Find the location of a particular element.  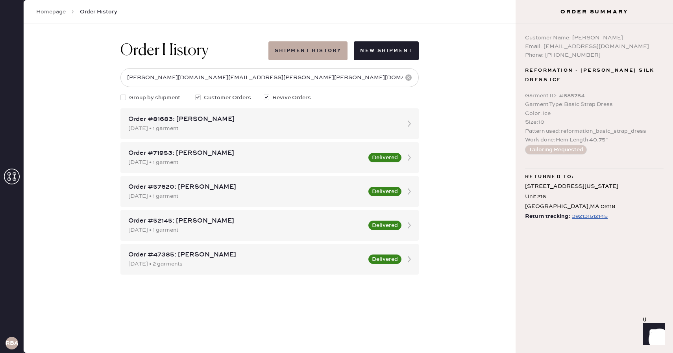

span: Group by shipment is located at coordinates (155, 98).